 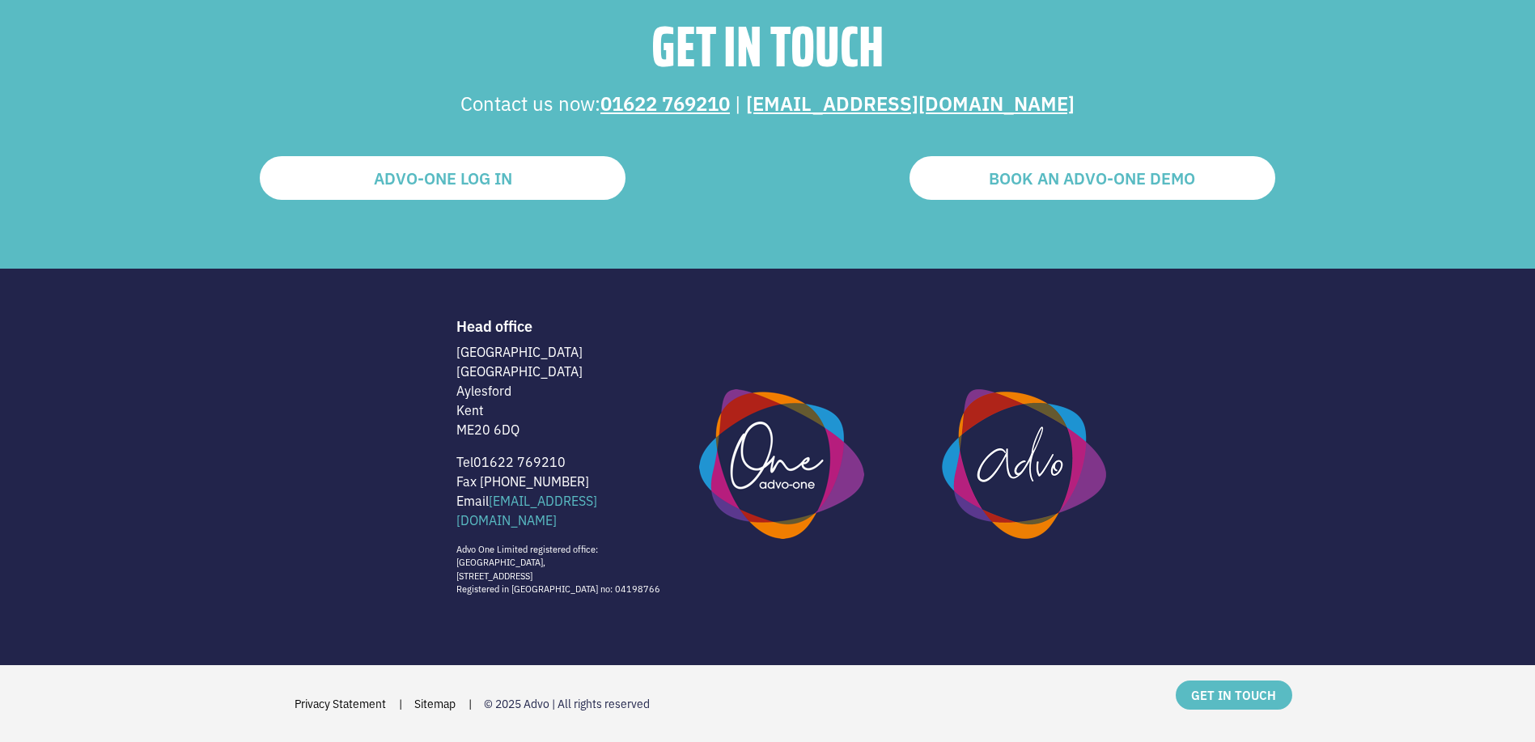 What do you see at coordinates (566, 703) in the screenshot?
I see `p: © 2025 Advo | All rights reserved` at bounding box center [566, 703].